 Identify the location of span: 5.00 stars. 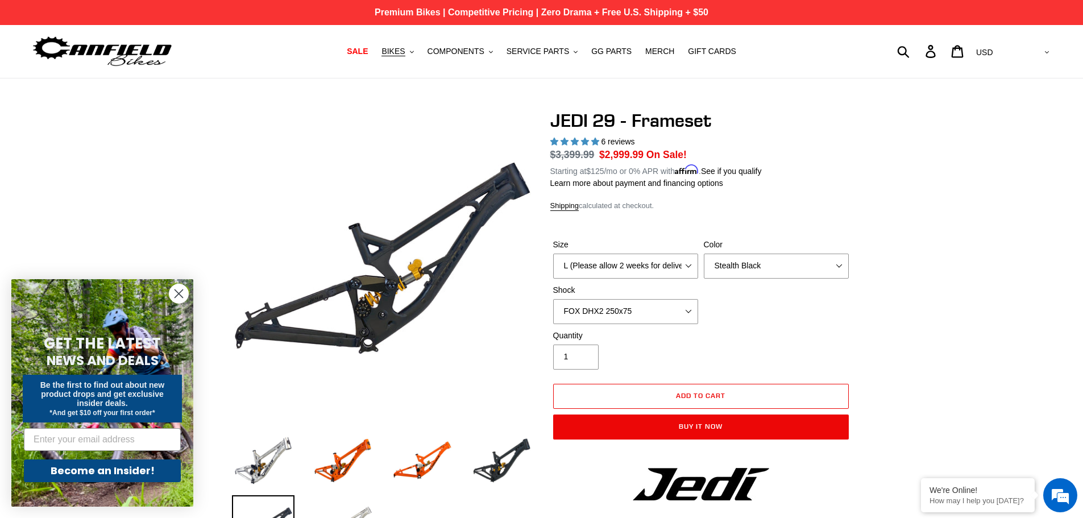
(576, 142).